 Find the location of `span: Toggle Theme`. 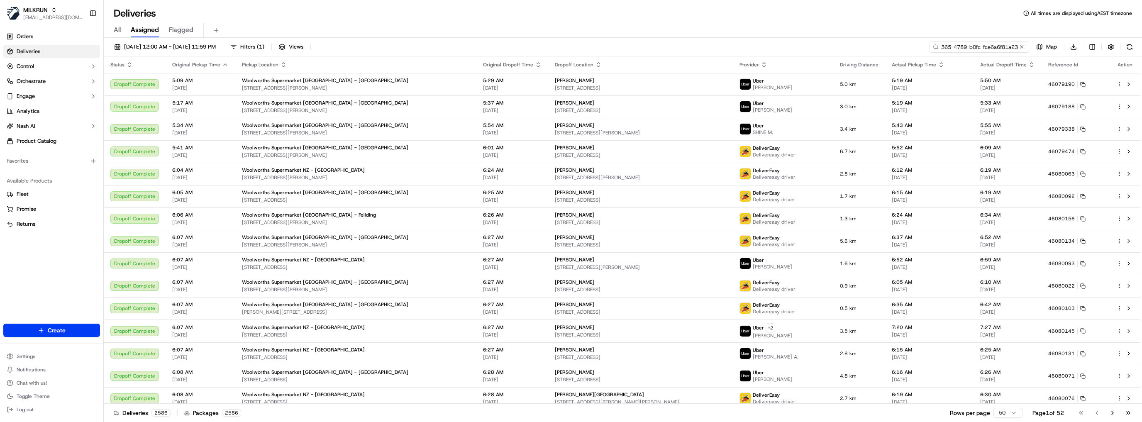

span: Toggle Theme is located at coordinates (33, 396).